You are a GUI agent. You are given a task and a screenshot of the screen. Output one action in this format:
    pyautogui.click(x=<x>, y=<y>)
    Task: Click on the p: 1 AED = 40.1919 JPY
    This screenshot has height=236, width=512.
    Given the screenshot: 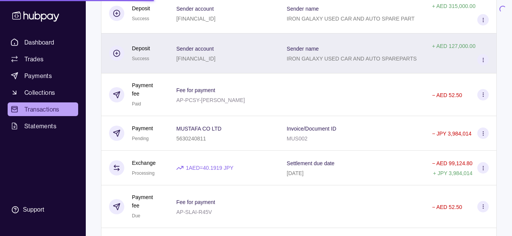 What is the action you would take?
    pyautogui.click(x=209, y=168)
    